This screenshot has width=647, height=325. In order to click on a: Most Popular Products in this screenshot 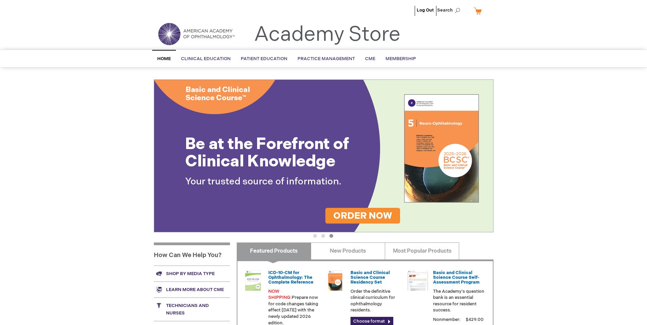, I will do `click(422, 251)`.